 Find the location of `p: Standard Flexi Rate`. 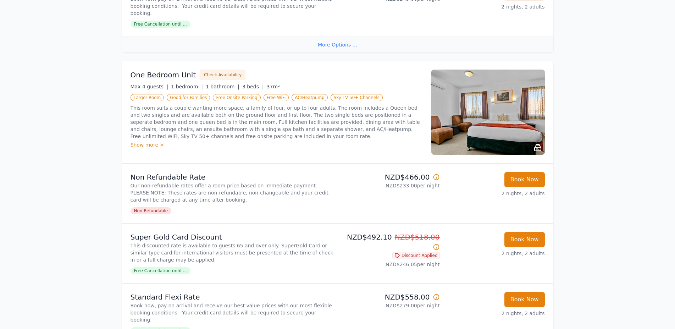

p: Standard Flexi Rate is located at coordinates (233, 297).